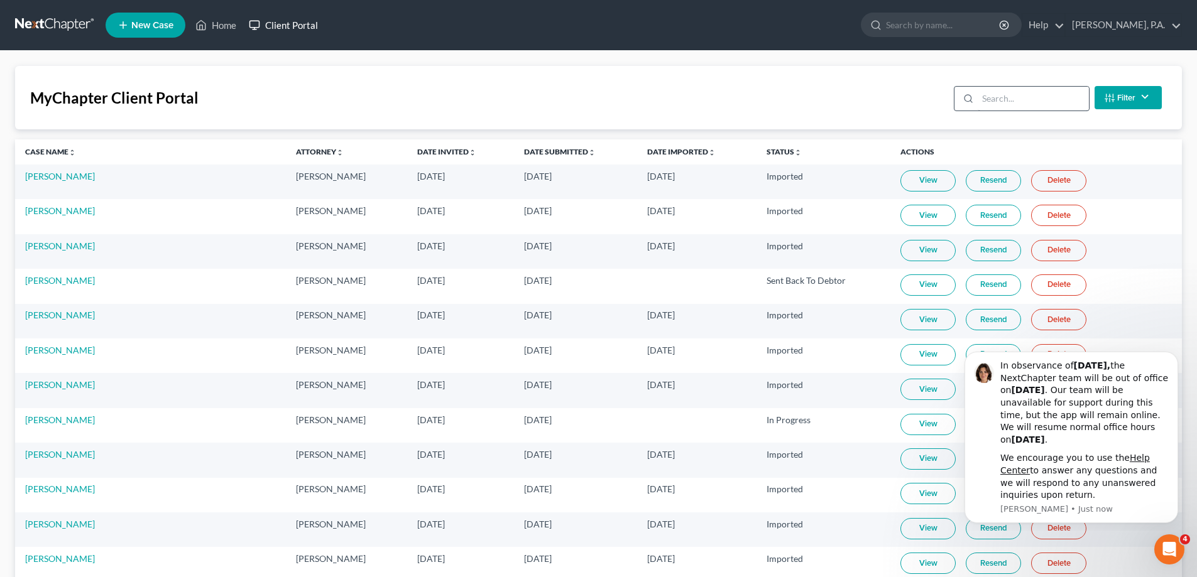  Describe the element at coordinates (139, 169) in the screenshot. I see `p: Message from Emma, sent Just now` at that location.